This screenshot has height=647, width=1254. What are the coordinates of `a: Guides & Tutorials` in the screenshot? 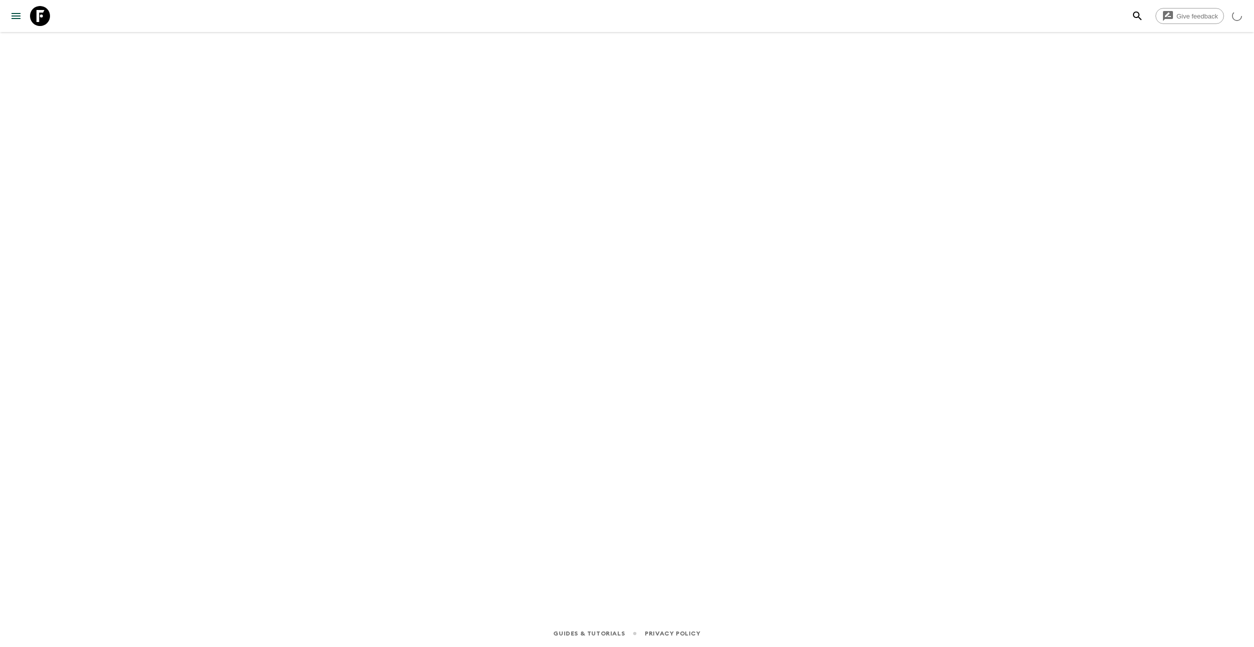 It's located at (589, 634).